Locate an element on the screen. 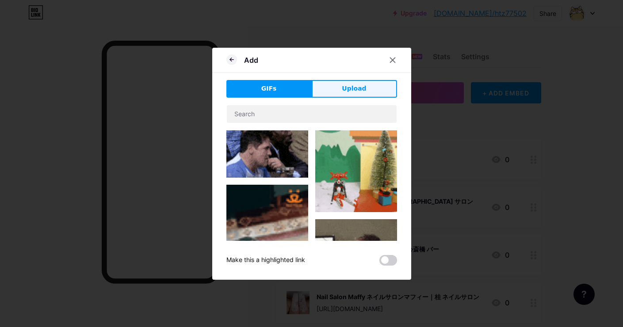  div: Make this a highlighted link is located at coordinates (266, 260).